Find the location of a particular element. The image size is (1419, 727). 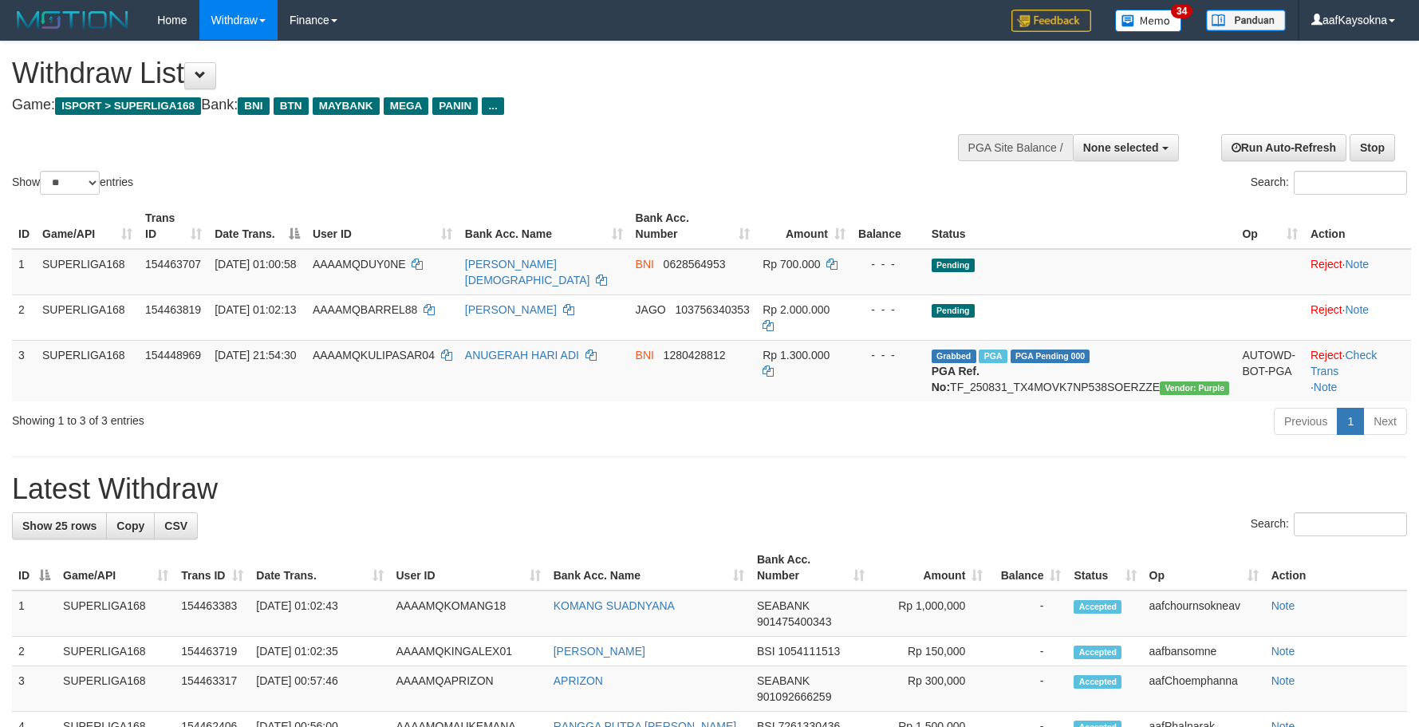

td: aafbansomne is located at coordinates (1203, 651).